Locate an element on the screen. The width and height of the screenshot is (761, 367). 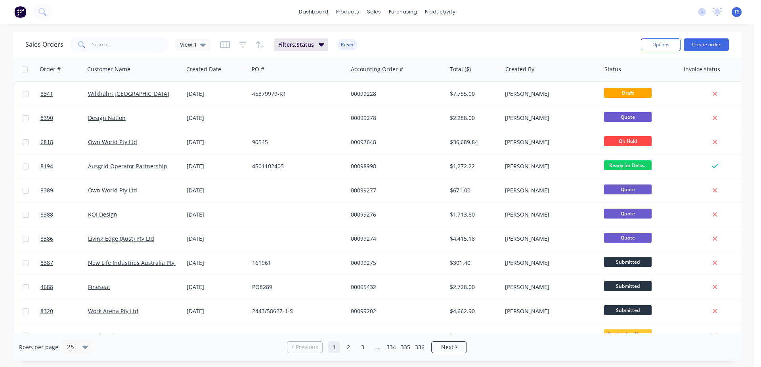
div: 00099202 is located at coordinates (395, 311).